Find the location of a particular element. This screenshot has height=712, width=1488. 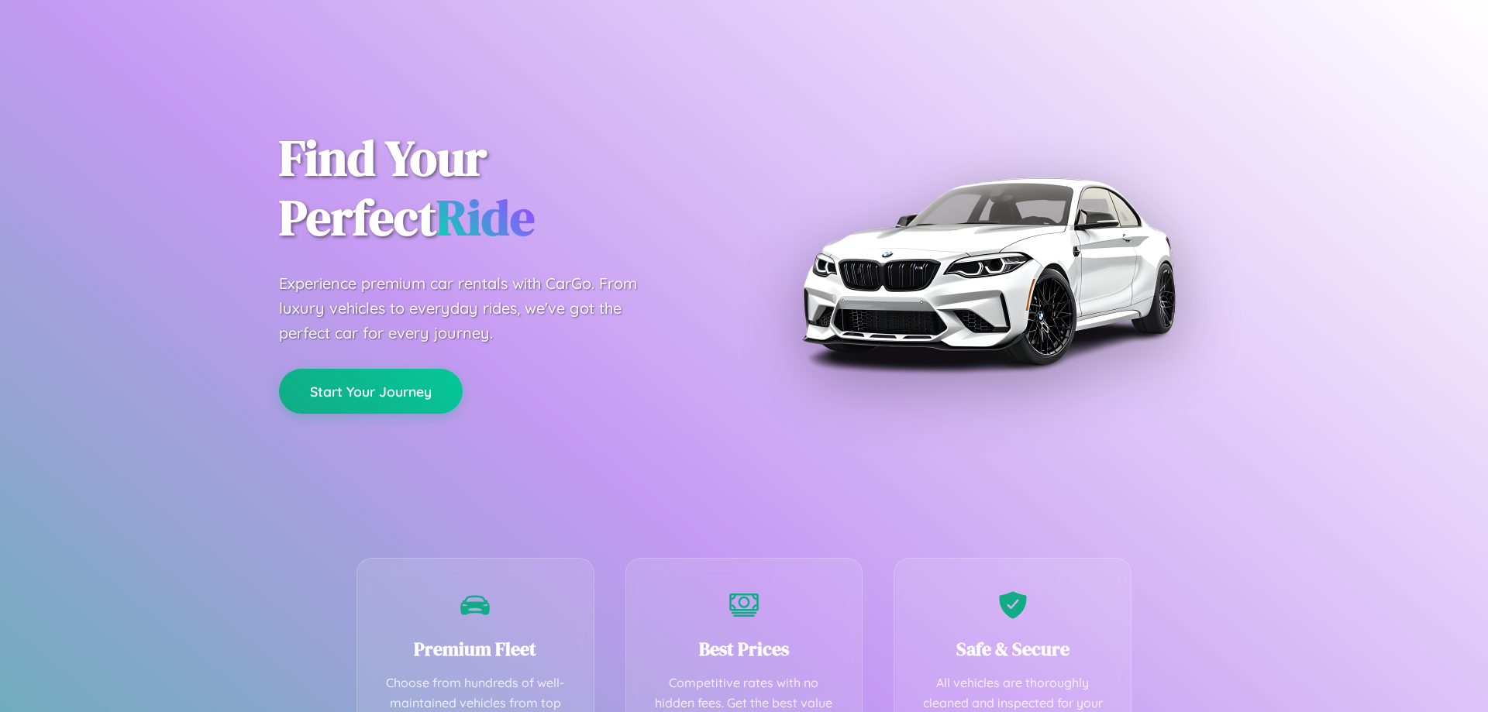

h3: Premium Fleet is located at coordinates (475, 649).